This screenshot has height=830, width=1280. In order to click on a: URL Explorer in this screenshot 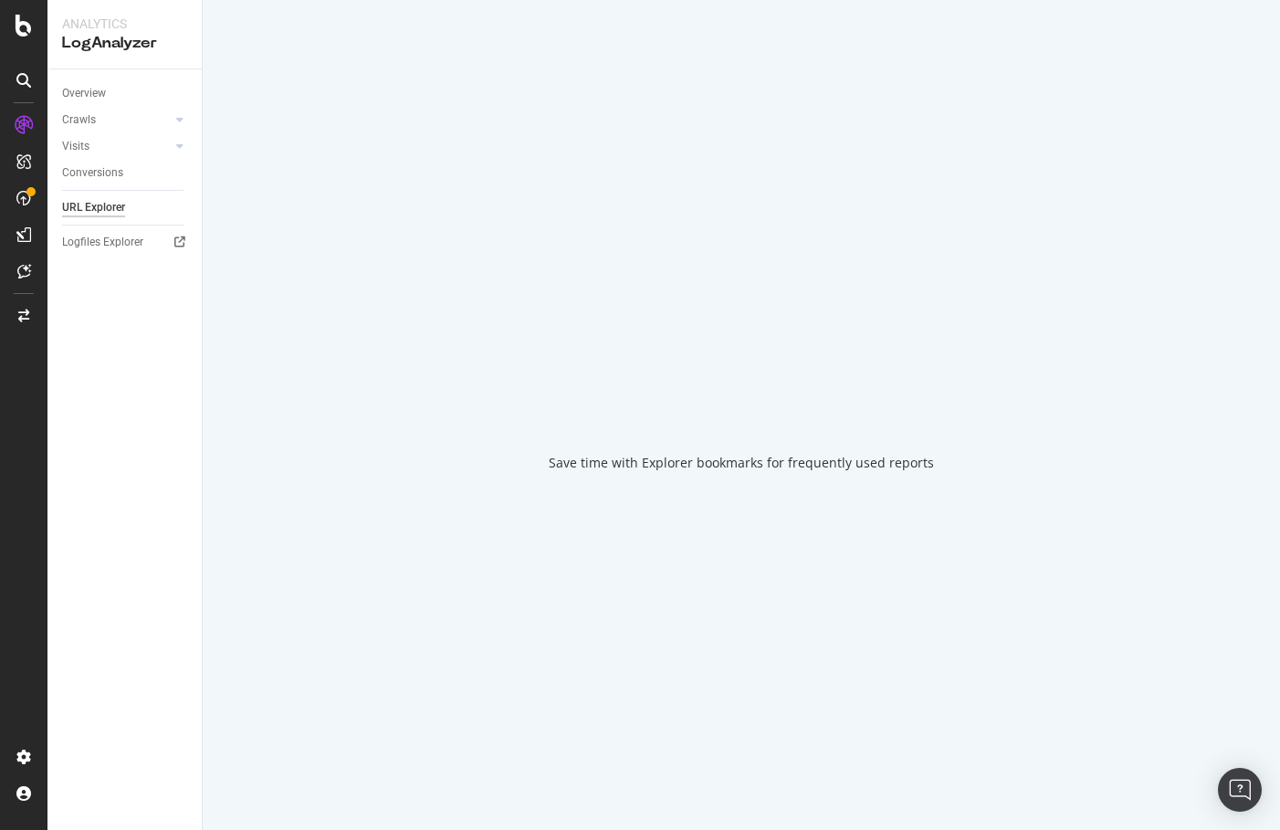, I will do `click(125, 207)`.